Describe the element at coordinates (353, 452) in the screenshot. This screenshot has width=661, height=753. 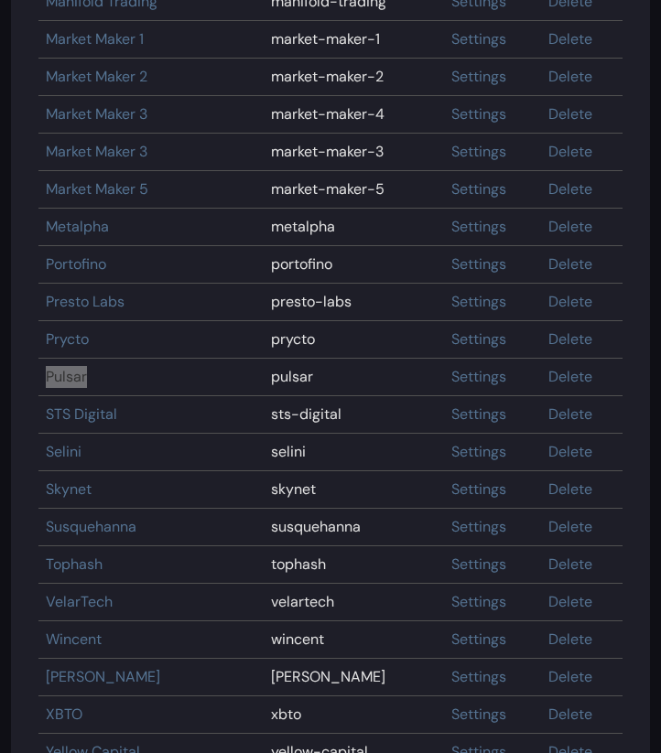
I see `td: selini` at that location.